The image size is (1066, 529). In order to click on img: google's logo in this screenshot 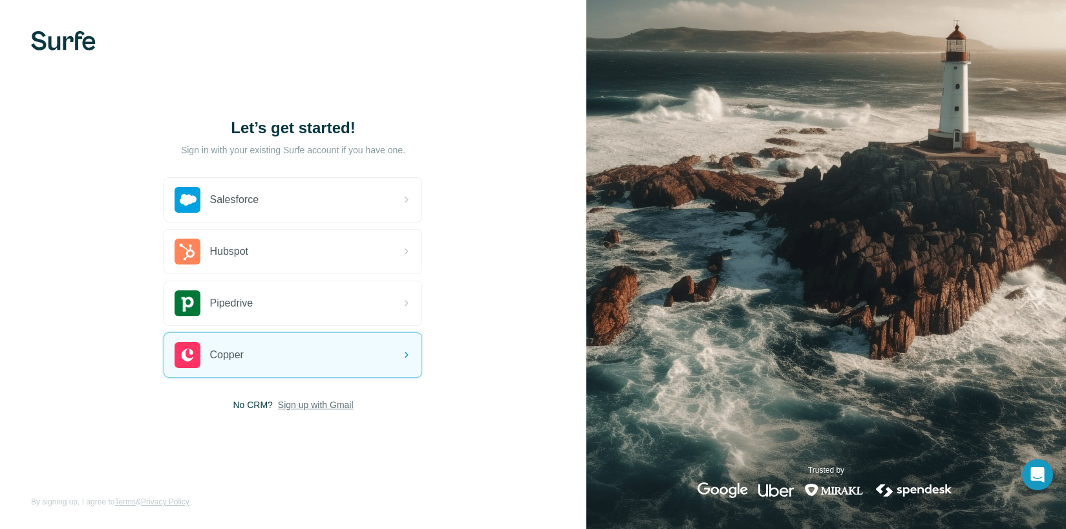, I will do `click(722, 490)`.